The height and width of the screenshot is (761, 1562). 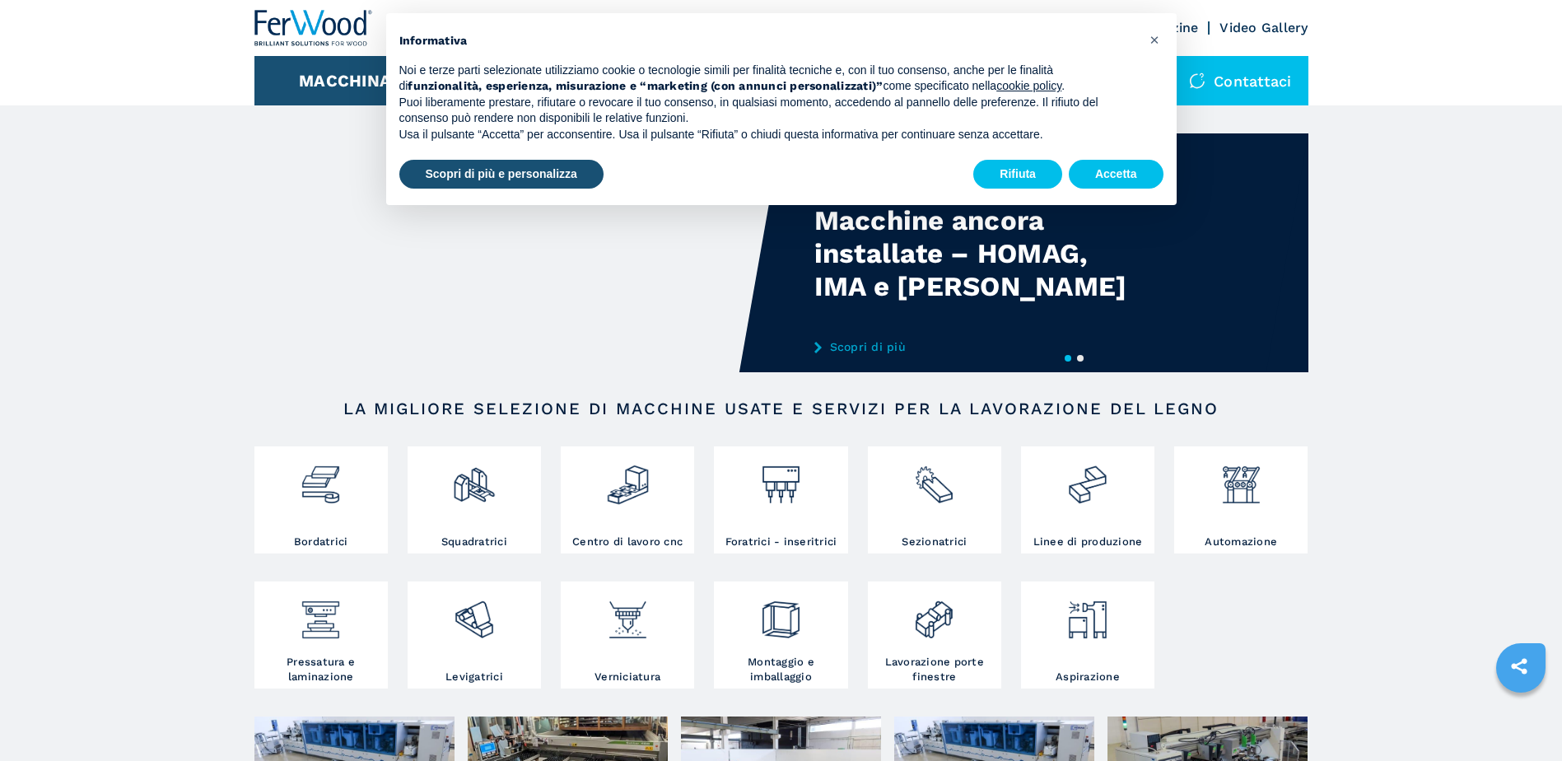 I want to click on h3: Squadratrici, so click(x=474, y=542).